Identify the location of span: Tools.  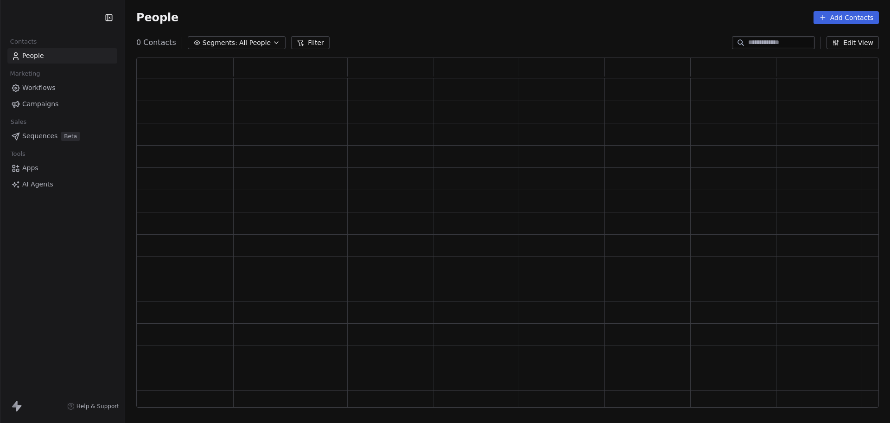
(18, 154).